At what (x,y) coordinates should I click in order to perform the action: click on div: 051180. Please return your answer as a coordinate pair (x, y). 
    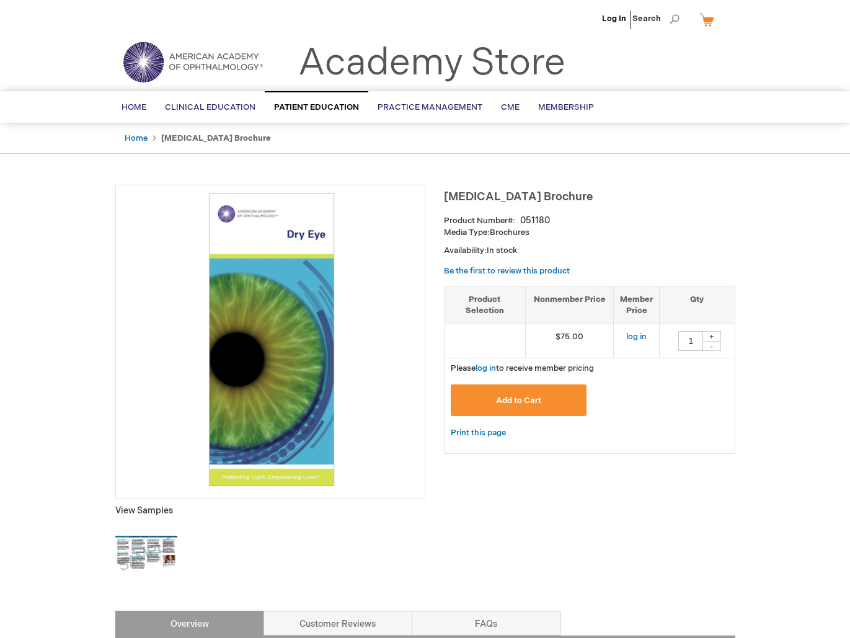
    Looking at the image, I should click on (535, 221).